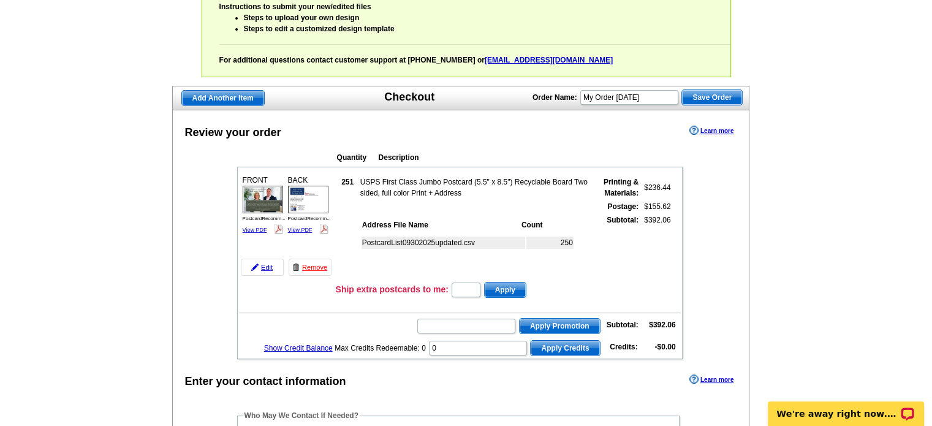 This screenshot has height=426, width=932. I want to click on td: $392.06, so click(656, 246).